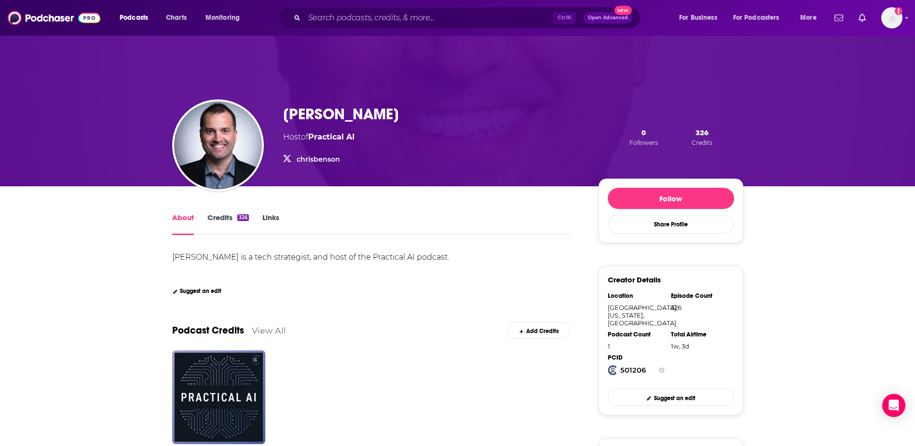 This screenshot has height=446, width=915. I want to click on a: Chris Benson, so click(218, 145).